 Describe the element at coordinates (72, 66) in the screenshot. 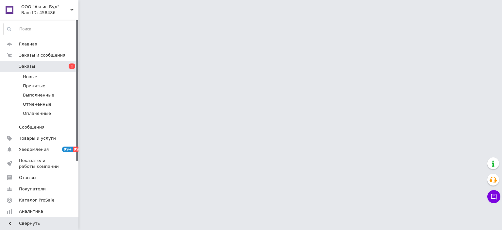

I see `span: 1` at that location.